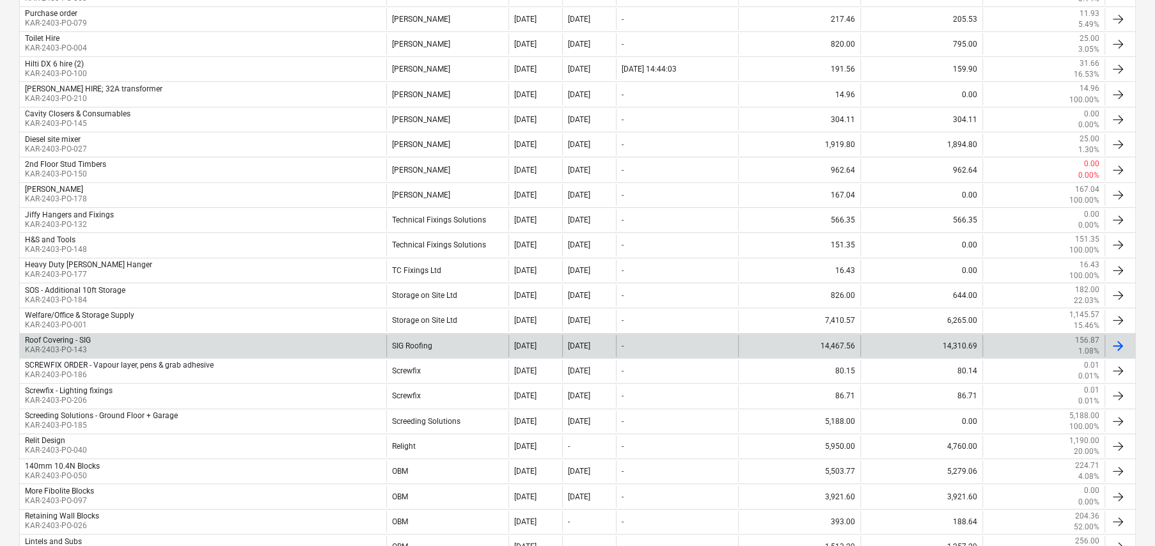 The width and height of the screenshot is (1155, 546). What do you see at coordinates (56, 249) in the screenshot?
I see `p: KAR-2403-PO-148` at bounding box center [56, 249].